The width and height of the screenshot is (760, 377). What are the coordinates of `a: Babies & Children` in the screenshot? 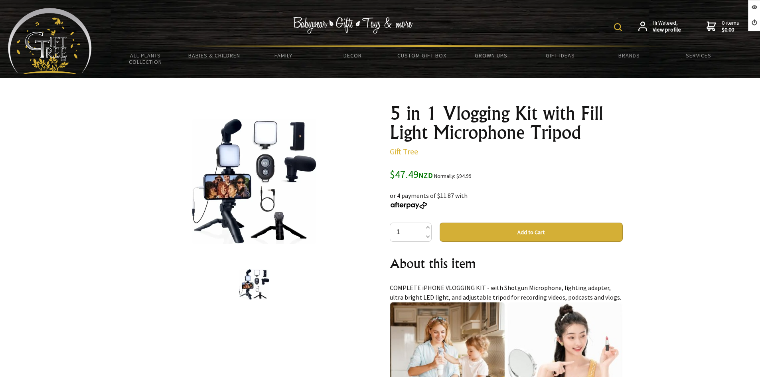 It's located at (214, 55).